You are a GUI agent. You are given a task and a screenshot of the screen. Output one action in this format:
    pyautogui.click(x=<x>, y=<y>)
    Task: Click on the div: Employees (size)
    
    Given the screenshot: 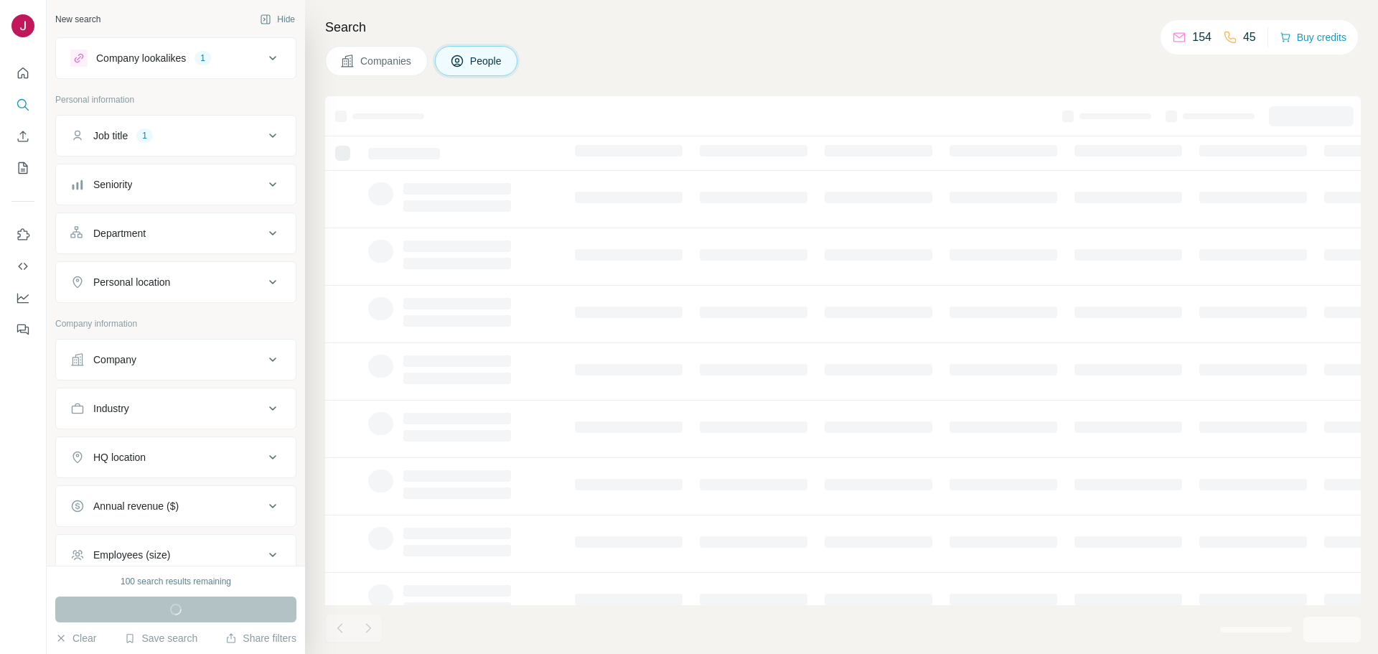 What is the action you would take?
    pyautogui.click(x=131, y=555)
    